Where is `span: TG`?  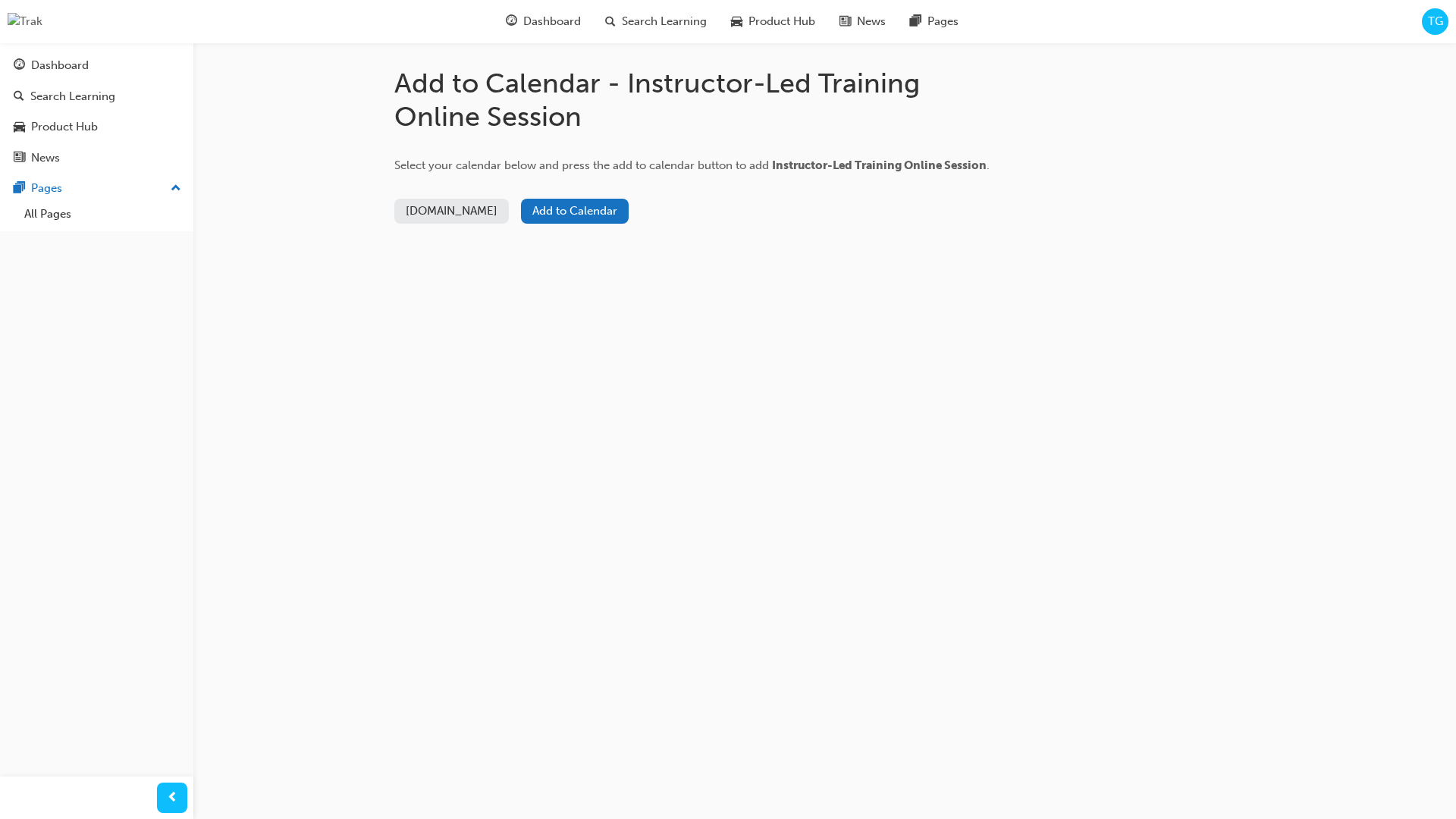 span: TG is located at coordinates (1436, 21).